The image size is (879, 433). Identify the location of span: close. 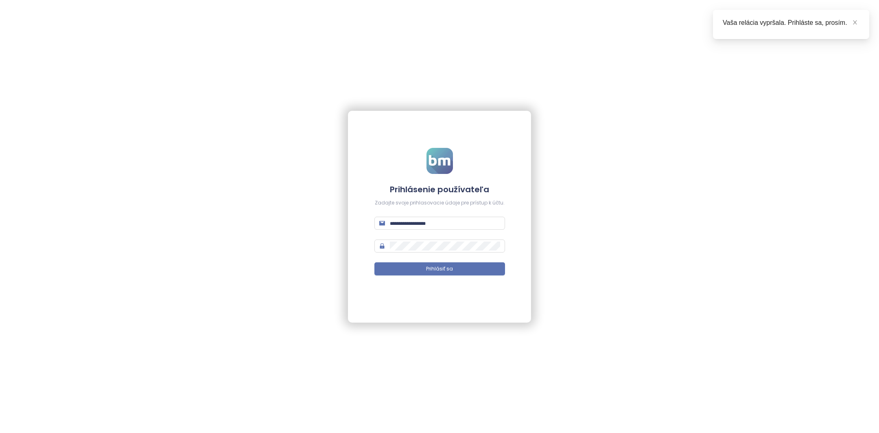
(855, 22).